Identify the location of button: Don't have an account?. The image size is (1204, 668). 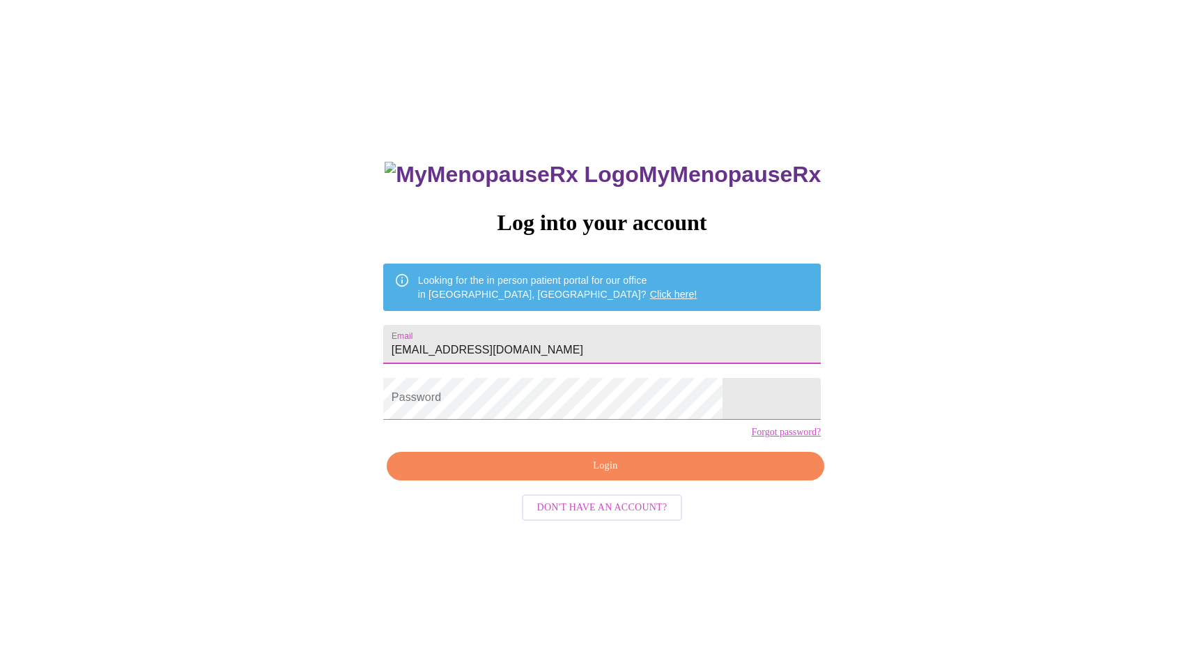
(602, 507).